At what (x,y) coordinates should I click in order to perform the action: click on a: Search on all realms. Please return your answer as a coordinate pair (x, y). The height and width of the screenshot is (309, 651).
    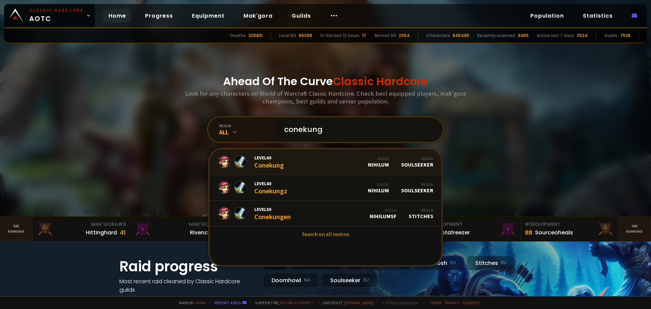
    Looking at the image, I should click on (325, 234).